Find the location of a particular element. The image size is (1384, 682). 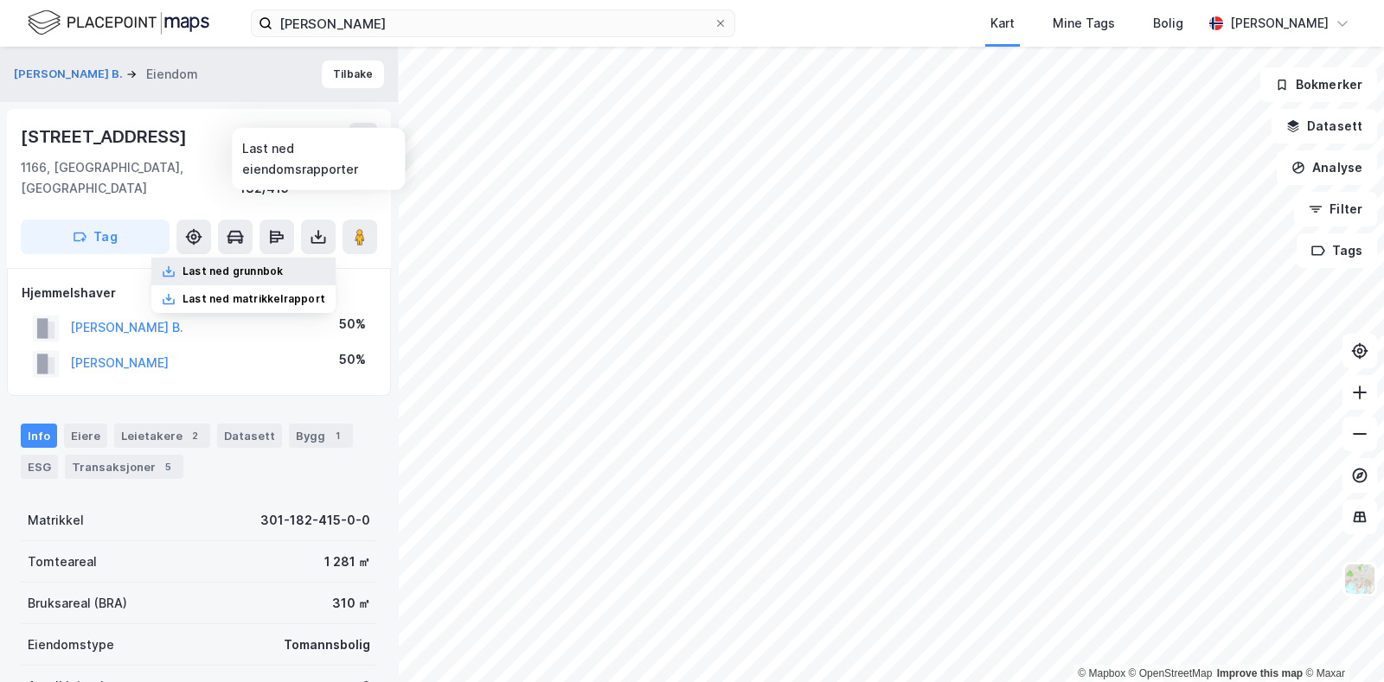

div: 301-182-415-0-0 is located at coordinates (315, 521).